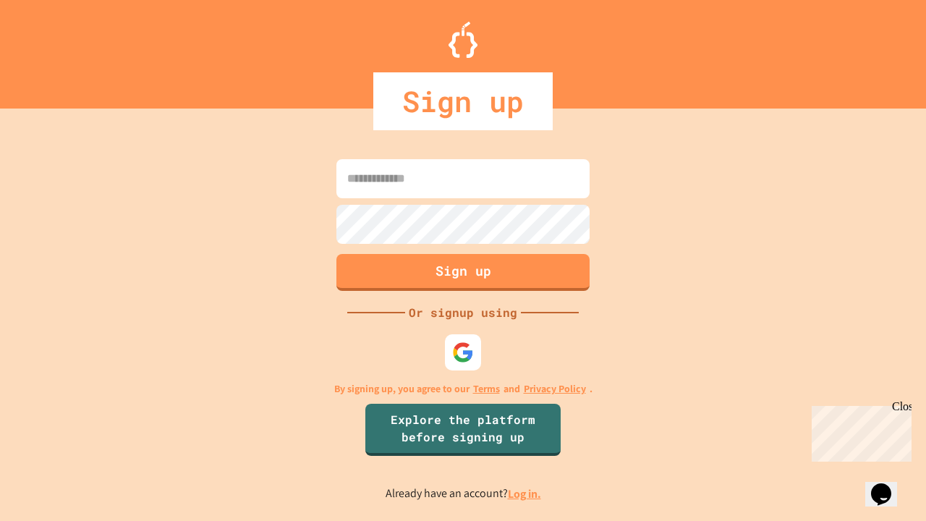 The width and height of the screenshot is (926, 521). What do you see at coordinates (486, 388) in the screenshot?
I see `a: Terms` at bounding box center [486, 388].